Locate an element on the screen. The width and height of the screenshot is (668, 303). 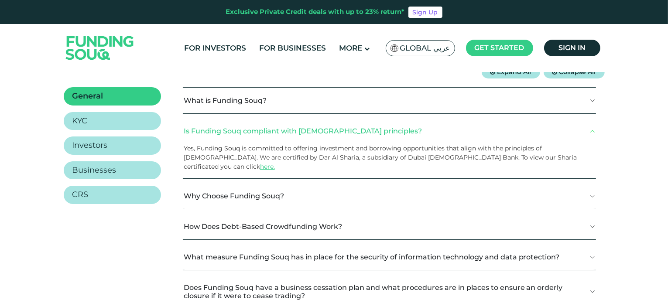
h2: Investors is located at coordinates (90, 146).